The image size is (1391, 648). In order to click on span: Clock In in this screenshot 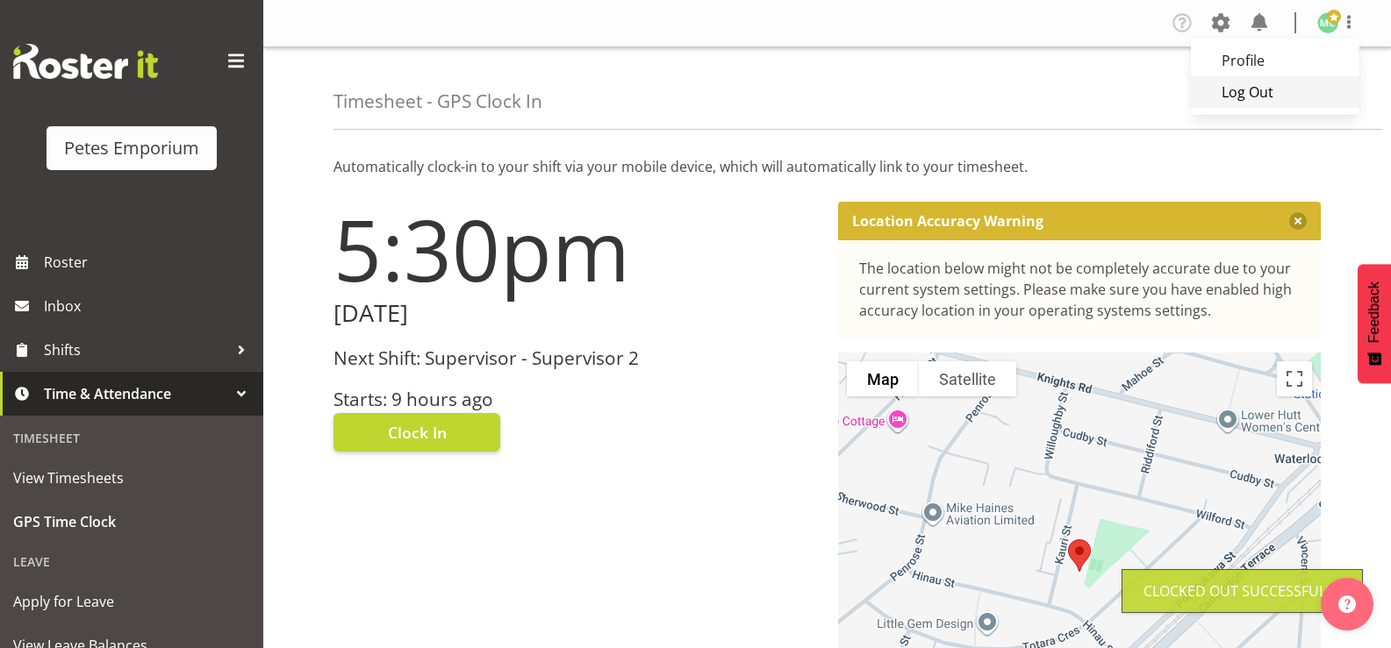, I will do `click(417, 433)`.